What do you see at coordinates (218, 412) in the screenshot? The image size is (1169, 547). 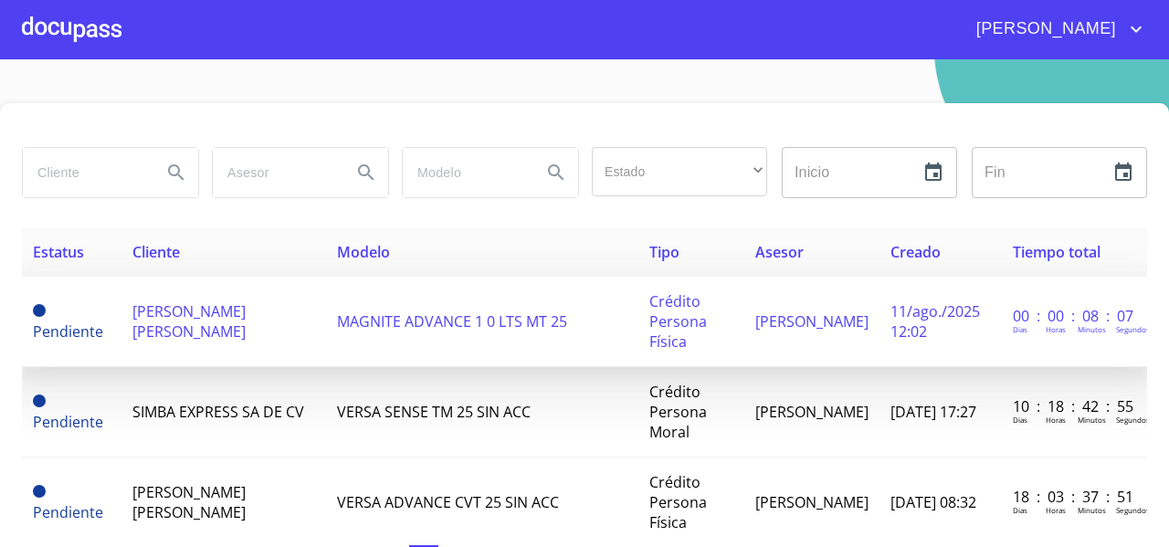 I see `span: SIMBA EXPRESS SA DE CV` at bounding box center [218, 412].